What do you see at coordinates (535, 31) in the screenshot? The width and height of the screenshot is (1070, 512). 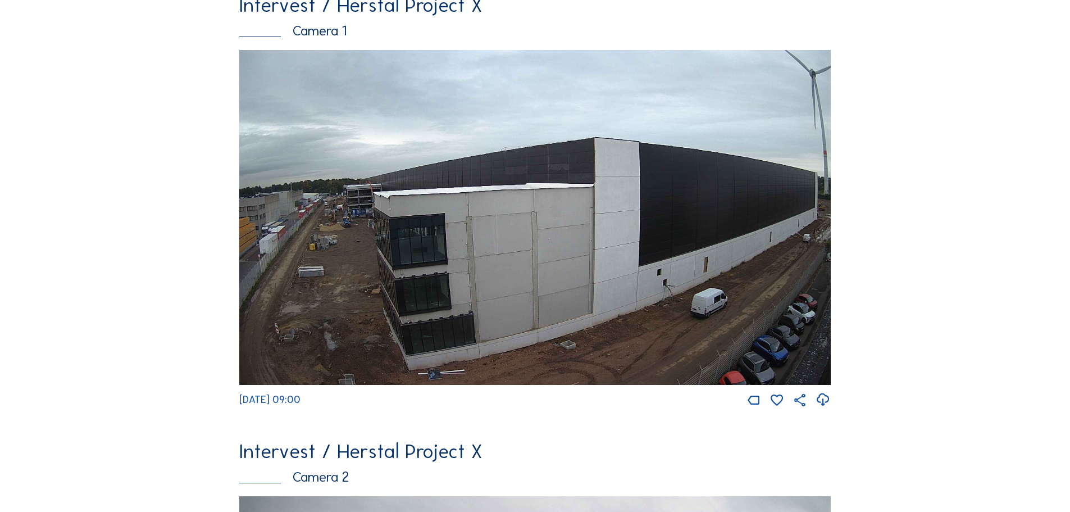 I see `div: Camera 1` at bounding box center [535, 31].